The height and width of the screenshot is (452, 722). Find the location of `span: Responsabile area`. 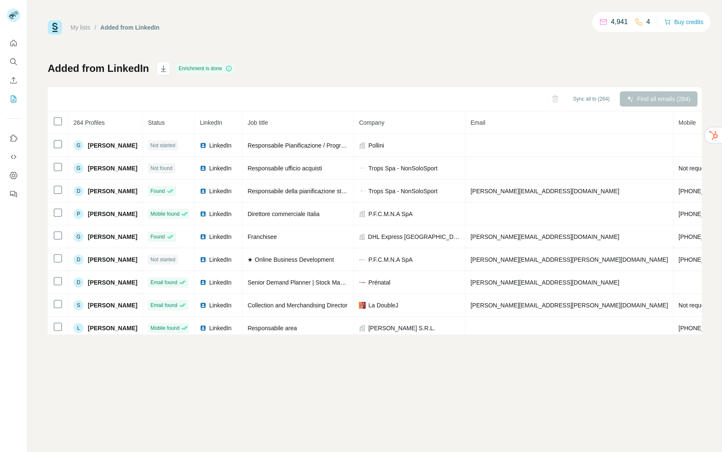

span: Responsabile area is located at coordinates (272, 328).